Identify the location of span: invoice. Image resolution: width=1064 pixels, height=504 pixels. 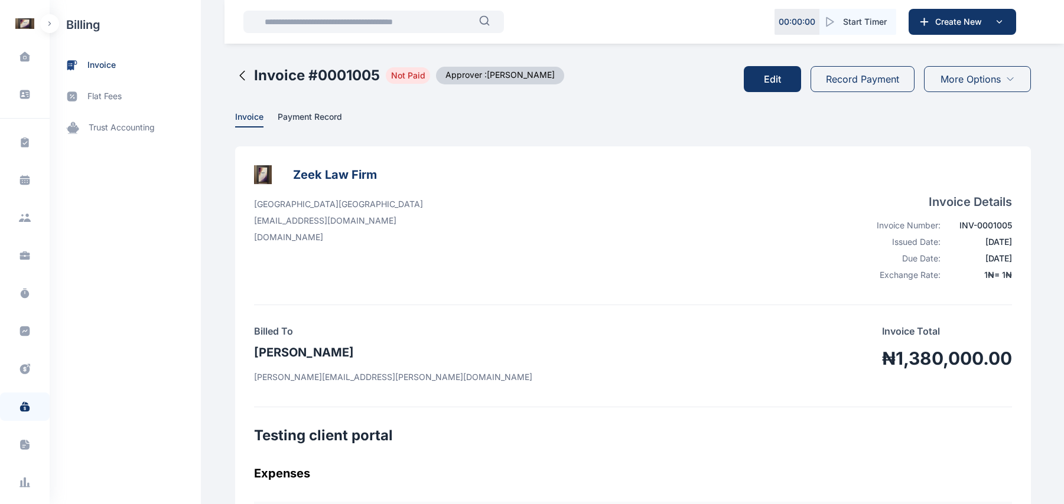
(102, 65).